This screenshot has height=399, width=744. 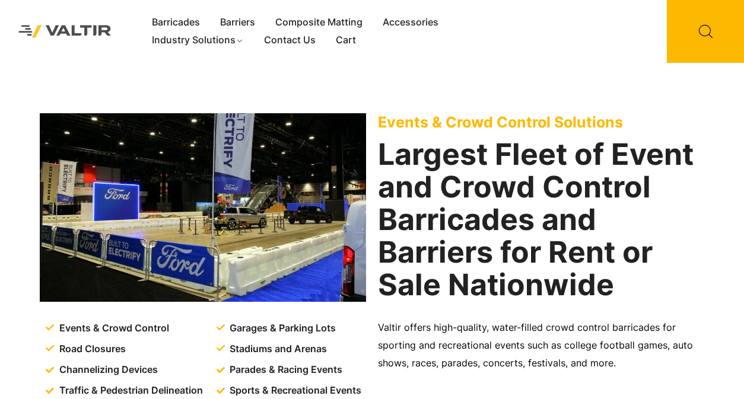 What do you see at coordinates (346, 40) in the screenshot?
I see `a: Cart` at bounding box center [346, 40].